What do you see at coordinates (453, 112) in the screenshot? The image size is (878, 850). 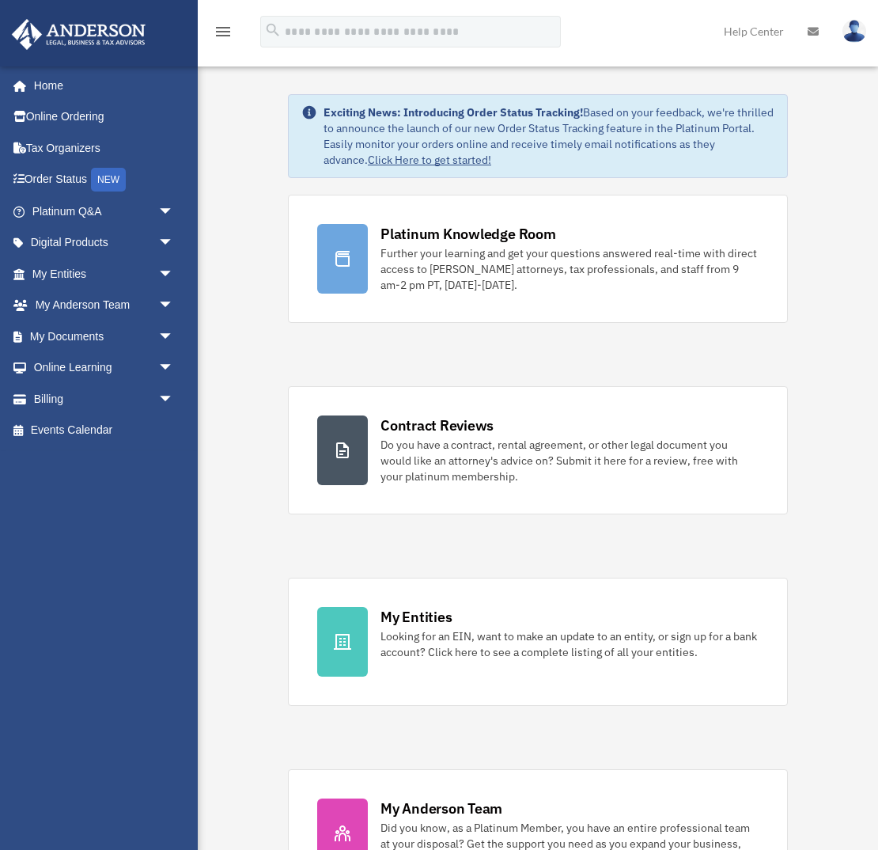 I see `strong: Exciting News: Introducing Order Status Tracking!` at bounding box center [453, 112].